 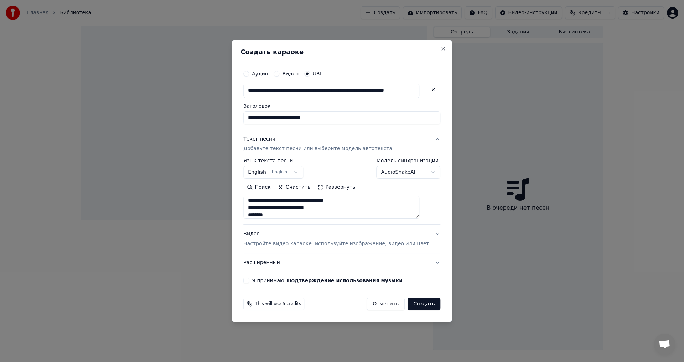 What do you see at coordinates (273, 161) in the screenshot?
I see `label: Язык текста песни` at bounding box center [273, 161].